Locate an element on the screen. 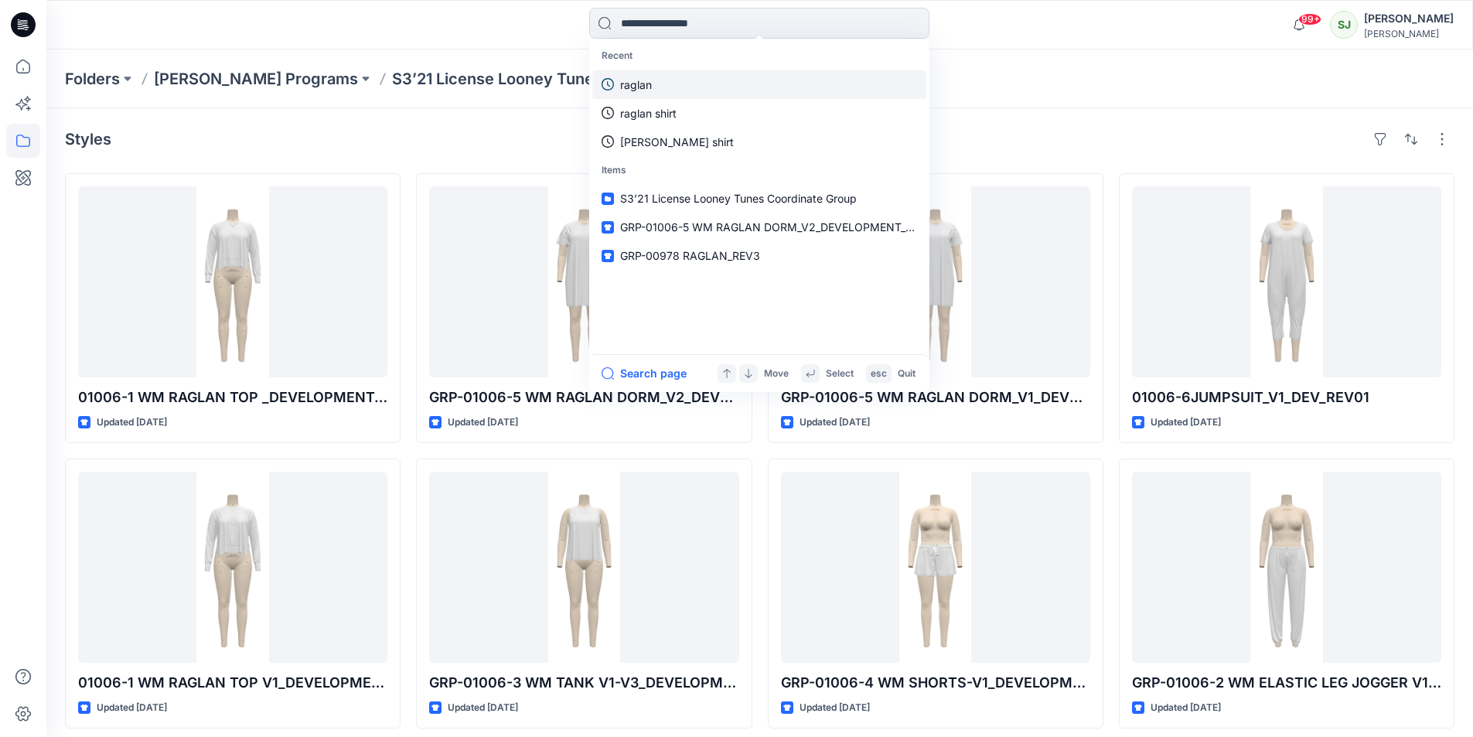 This screenshot has width=1473, height=737. a: 01006-1 WM RAGLAN TOP _DEVELOPMENT_REV2 is located at coordinates (233, 281).